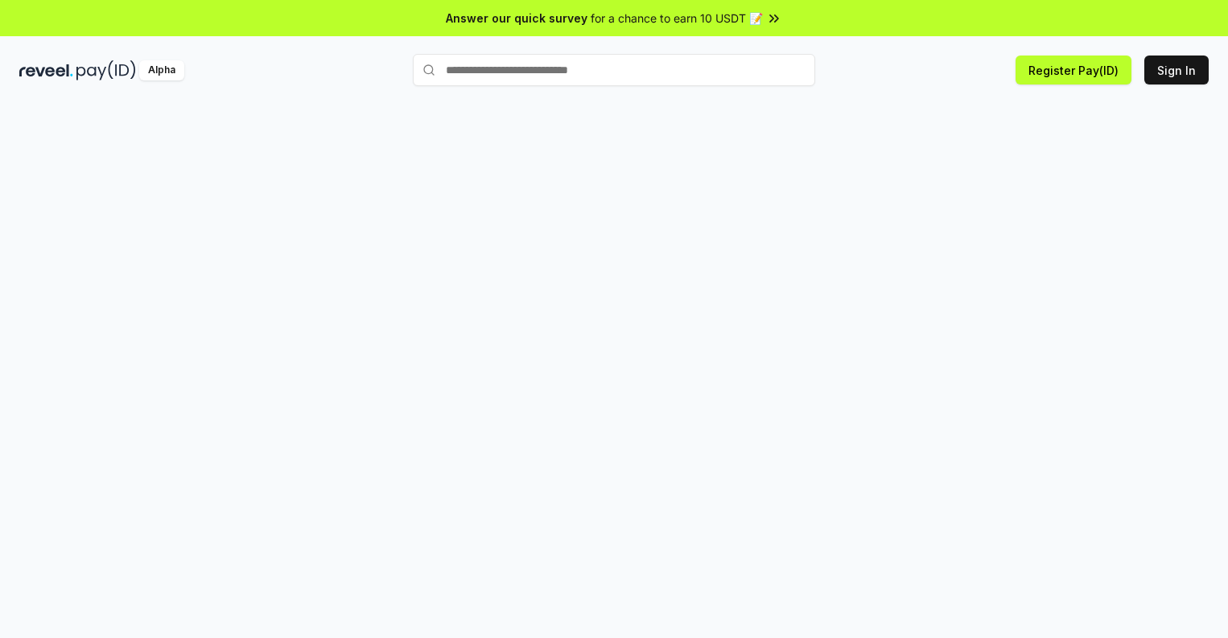  What do you see at coordinates (106, 70) in the screenshot?
I see `img: pay_id` at bounding box center [106, 70].